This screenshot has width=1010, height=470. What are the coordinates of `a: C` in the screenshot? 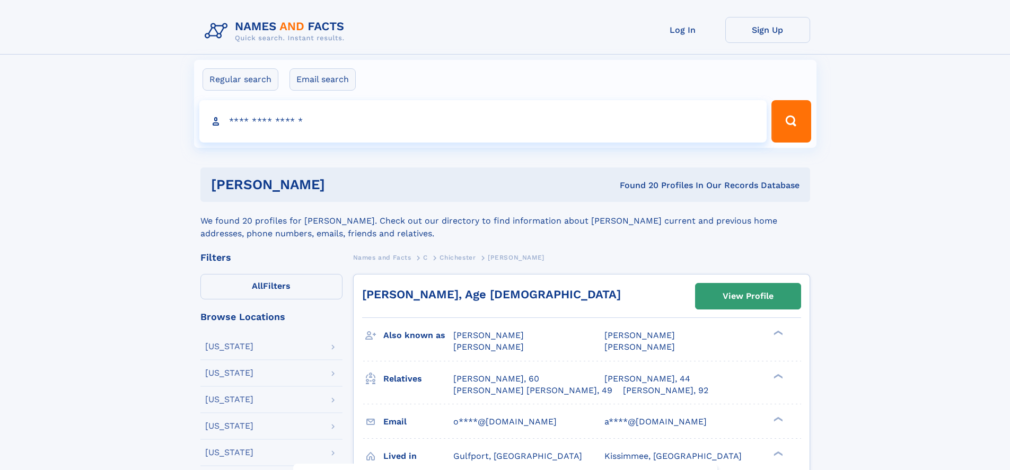 It's located at (425, 257).